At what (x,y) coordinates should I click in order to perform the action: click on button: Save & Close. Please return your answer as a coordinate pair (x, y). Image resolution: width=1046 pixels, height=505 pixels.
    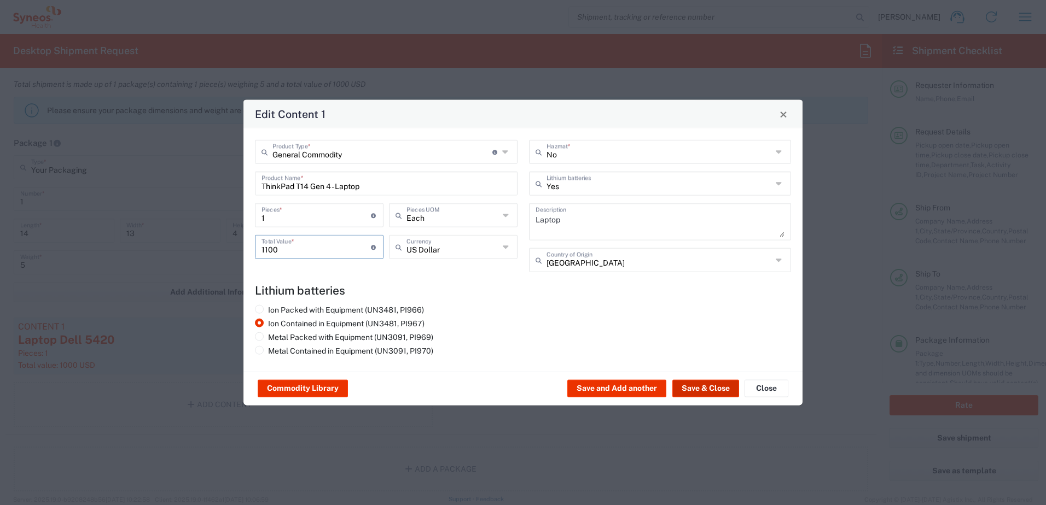
    Looking at the image, I should click on (706, 389).